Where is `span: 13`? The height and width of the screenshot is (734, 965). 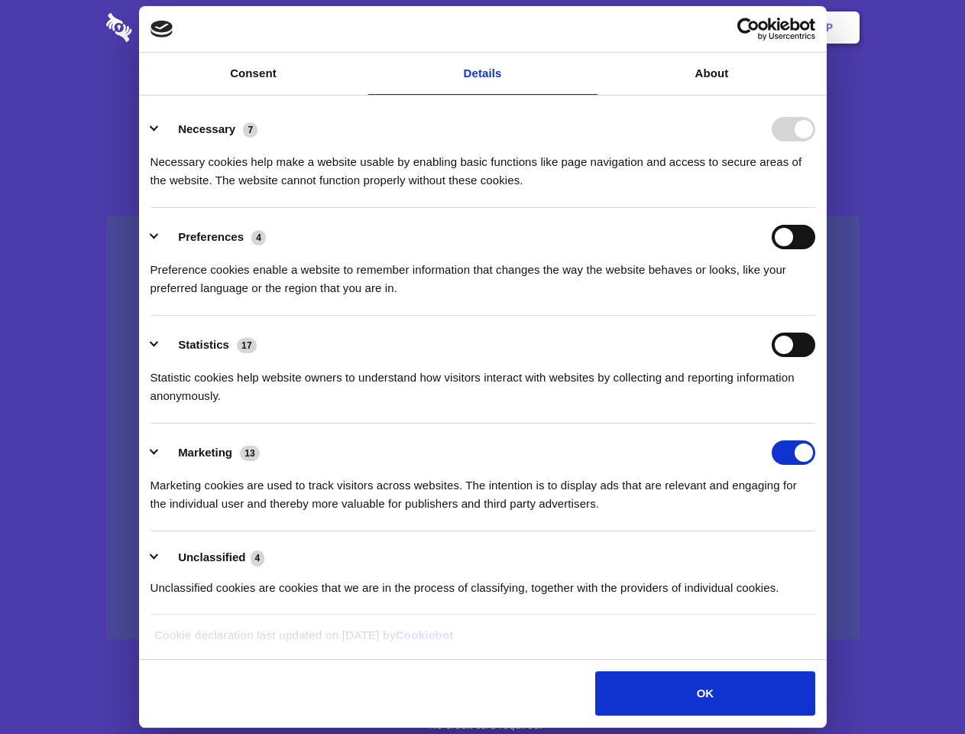
span: 13 is located at coordinates (250, 453).